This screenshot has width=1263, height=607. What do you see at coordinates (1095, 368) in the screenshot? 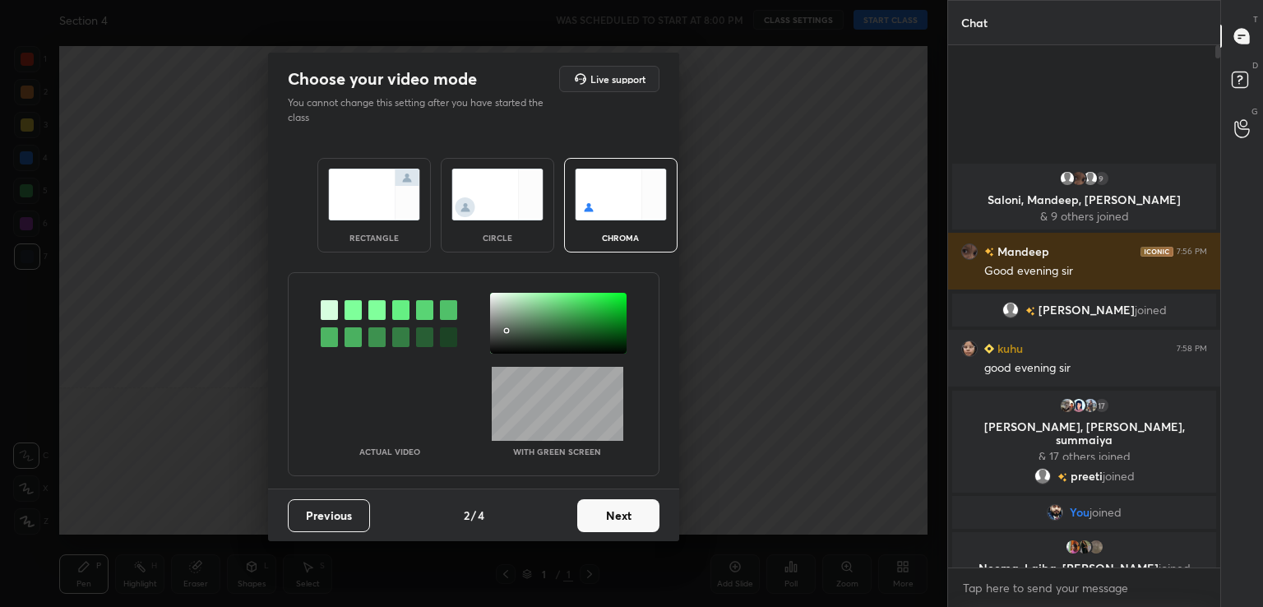
I see `div: good evening sir` at bounding box center [1095, 368].